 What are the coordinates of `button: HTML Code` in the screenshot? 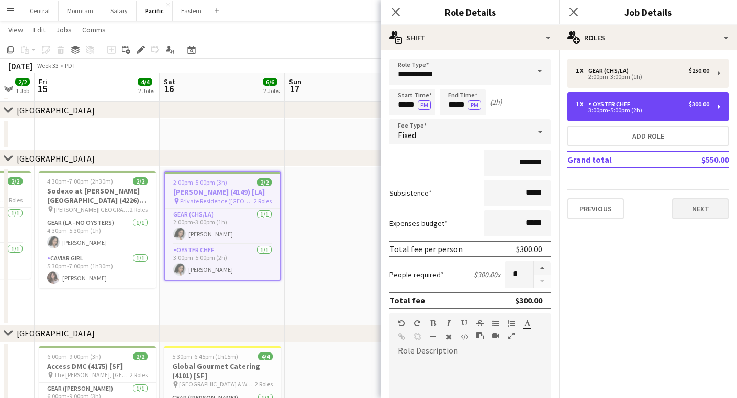 It's located at (464, 337).